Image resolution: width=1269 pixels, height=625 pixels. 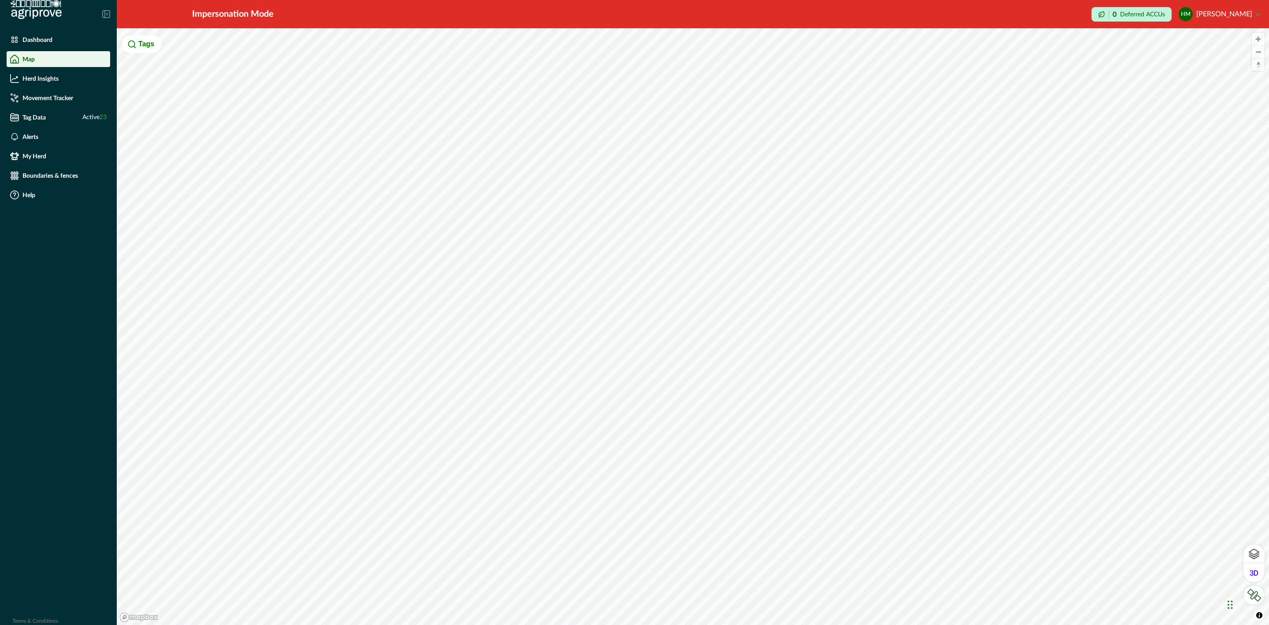 What do you see at coordinates (693, 326) in the screenshot?
I see `canvas: Map` at bounding box center [693, 326].